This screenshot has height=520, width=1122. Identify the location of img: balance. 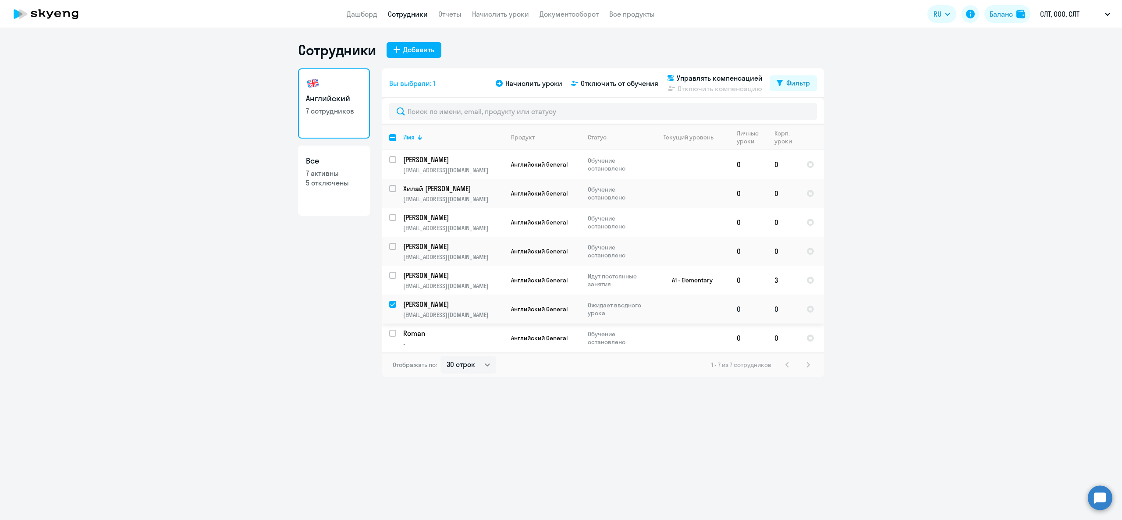
(1021, 14).